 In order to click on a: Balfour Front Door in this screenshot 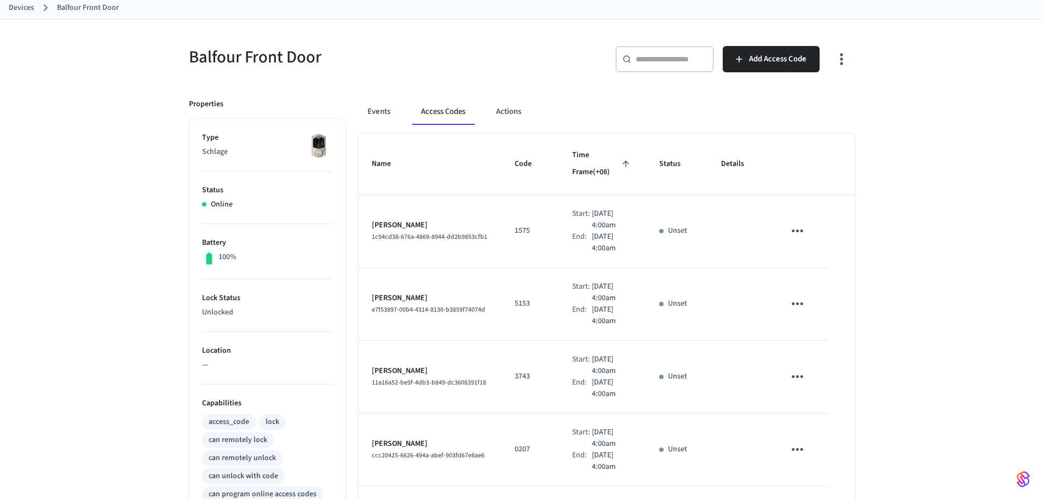, I will do `click(88, 8)`.